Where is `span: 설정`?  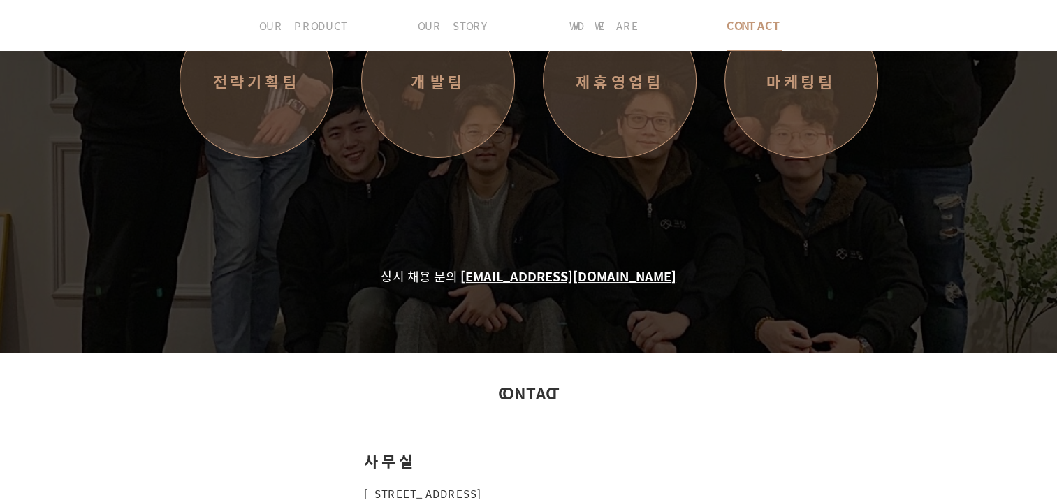 span: 설정 is located at coordinates (224, 428).